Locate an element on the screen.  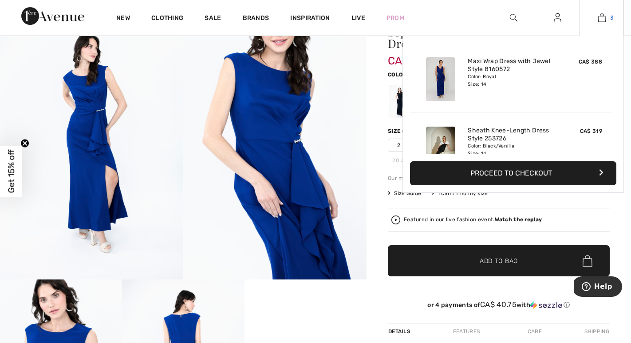
span: CA$ 163 is located at coordinates (408, 56).